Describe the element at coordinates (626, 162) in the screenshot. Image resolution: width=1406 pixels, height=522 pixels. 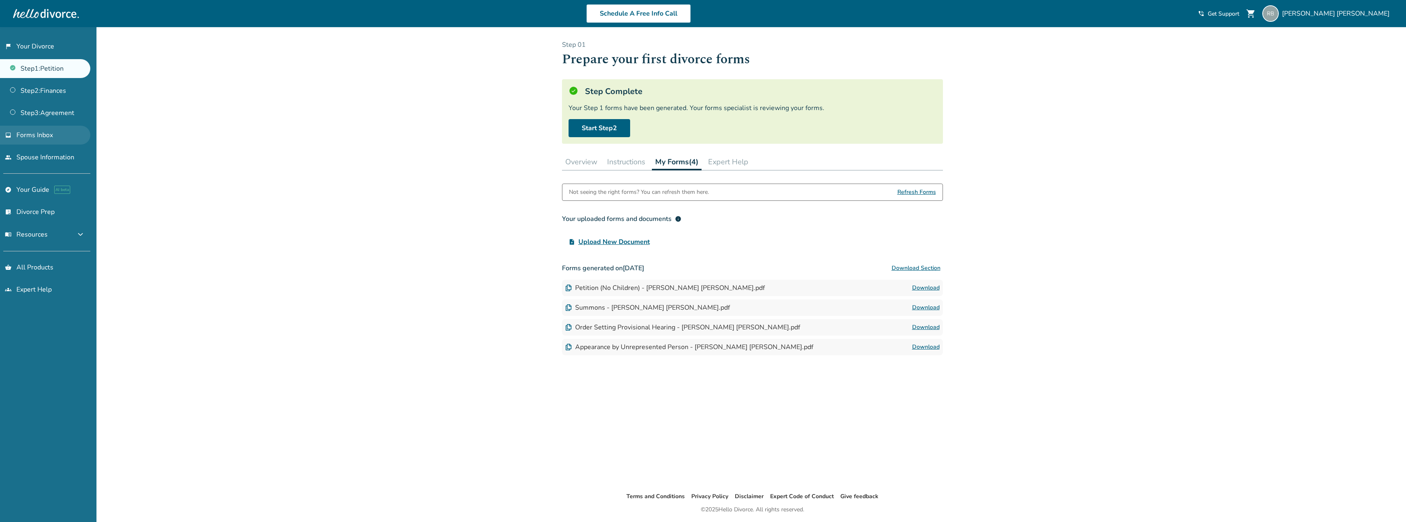
I see `button: Instructions` at that location.